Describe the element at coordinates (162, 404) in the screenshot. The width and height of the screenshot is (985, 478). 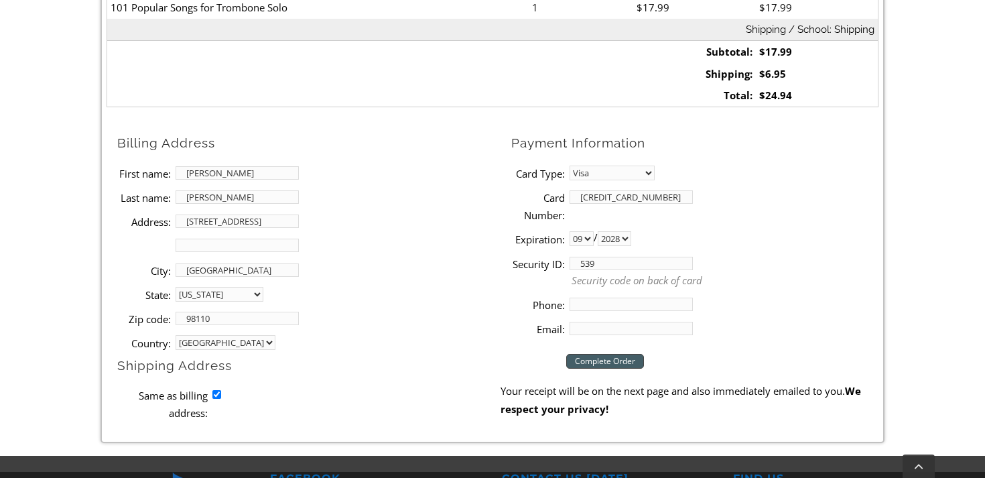
I see `label: Same as billing address:` at that location.